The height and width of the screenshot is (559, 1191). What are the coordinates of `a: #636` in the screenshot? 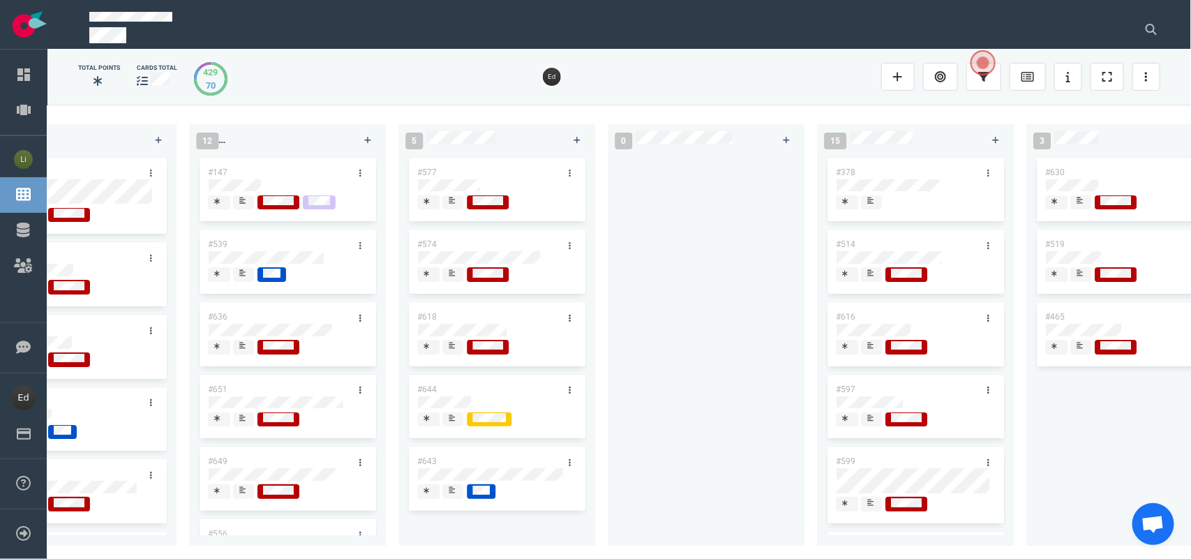 It's located at (218, 317).